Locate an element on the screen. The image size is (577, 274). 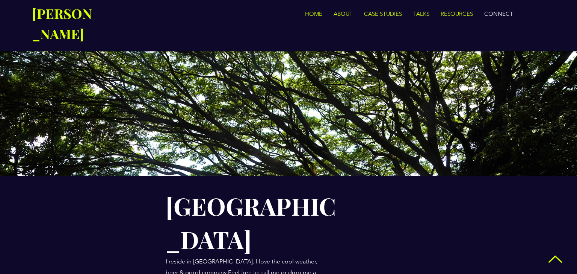
a: ABOUT is located at coordinates (343, 14).